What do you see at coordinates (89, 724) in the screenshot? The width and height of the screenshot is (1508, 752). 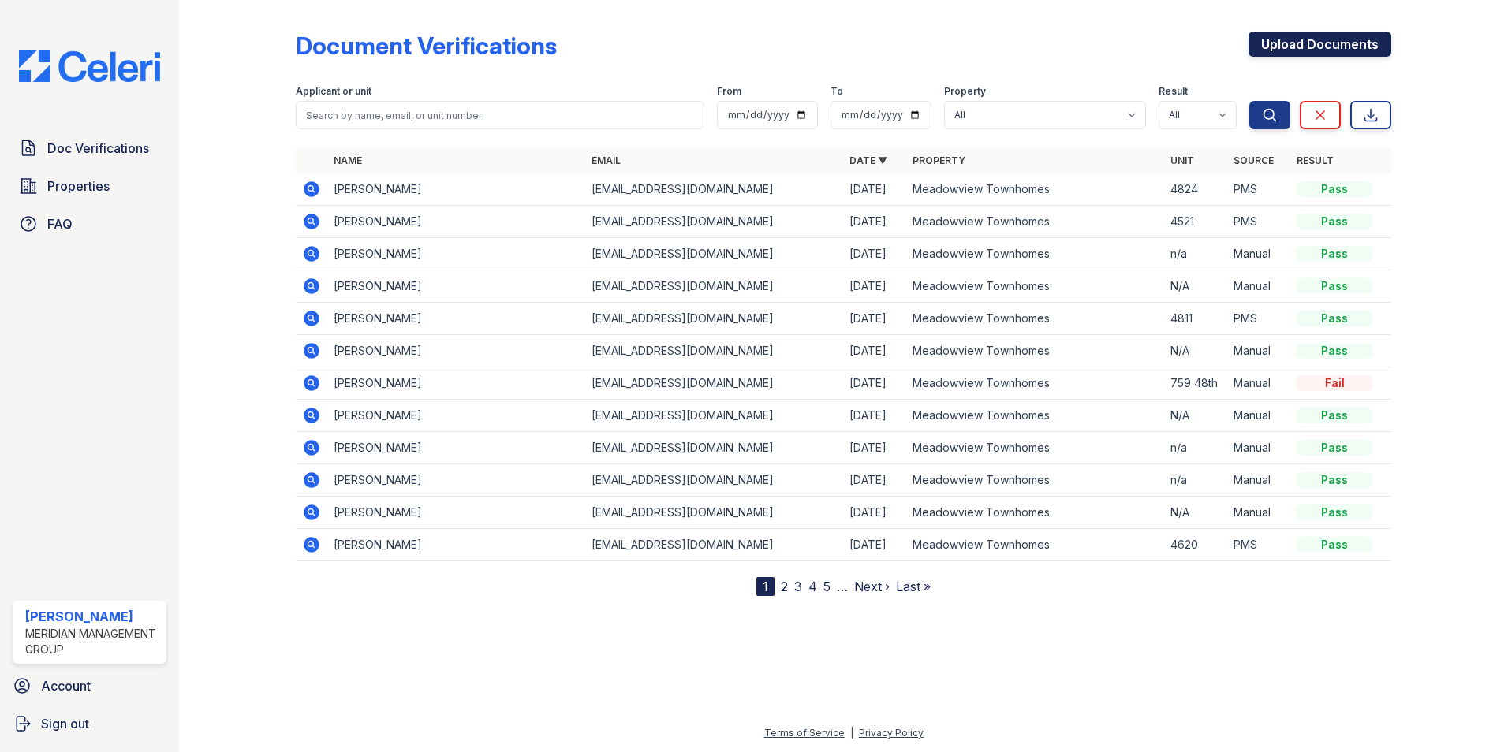 I see `a: Sign out` at bounding box center [89, 724].